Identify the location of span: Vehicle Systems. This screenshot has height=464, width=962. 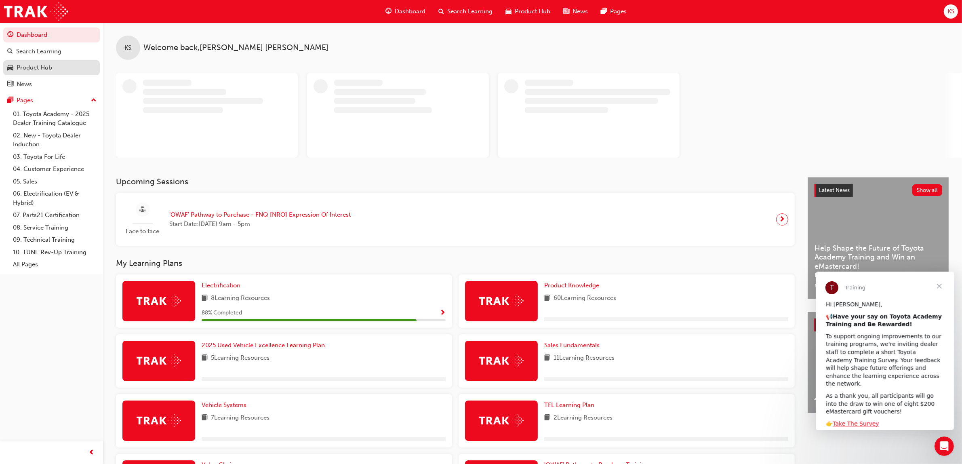
(224, 405).